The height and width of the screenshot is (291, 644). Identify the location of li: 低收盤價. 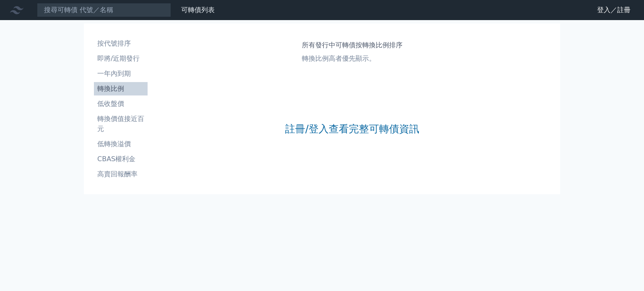
(121, 104).